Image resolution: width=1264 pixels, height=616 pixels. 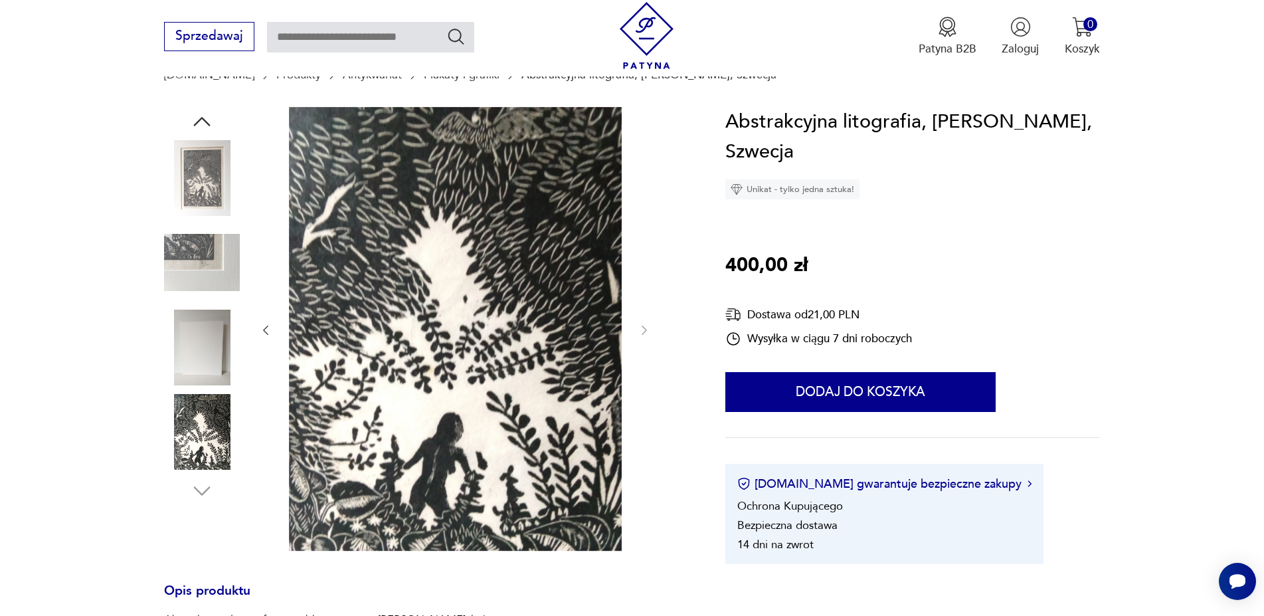 I want to click on a: Plakaty i grafiki, so click(x=461, y=74).